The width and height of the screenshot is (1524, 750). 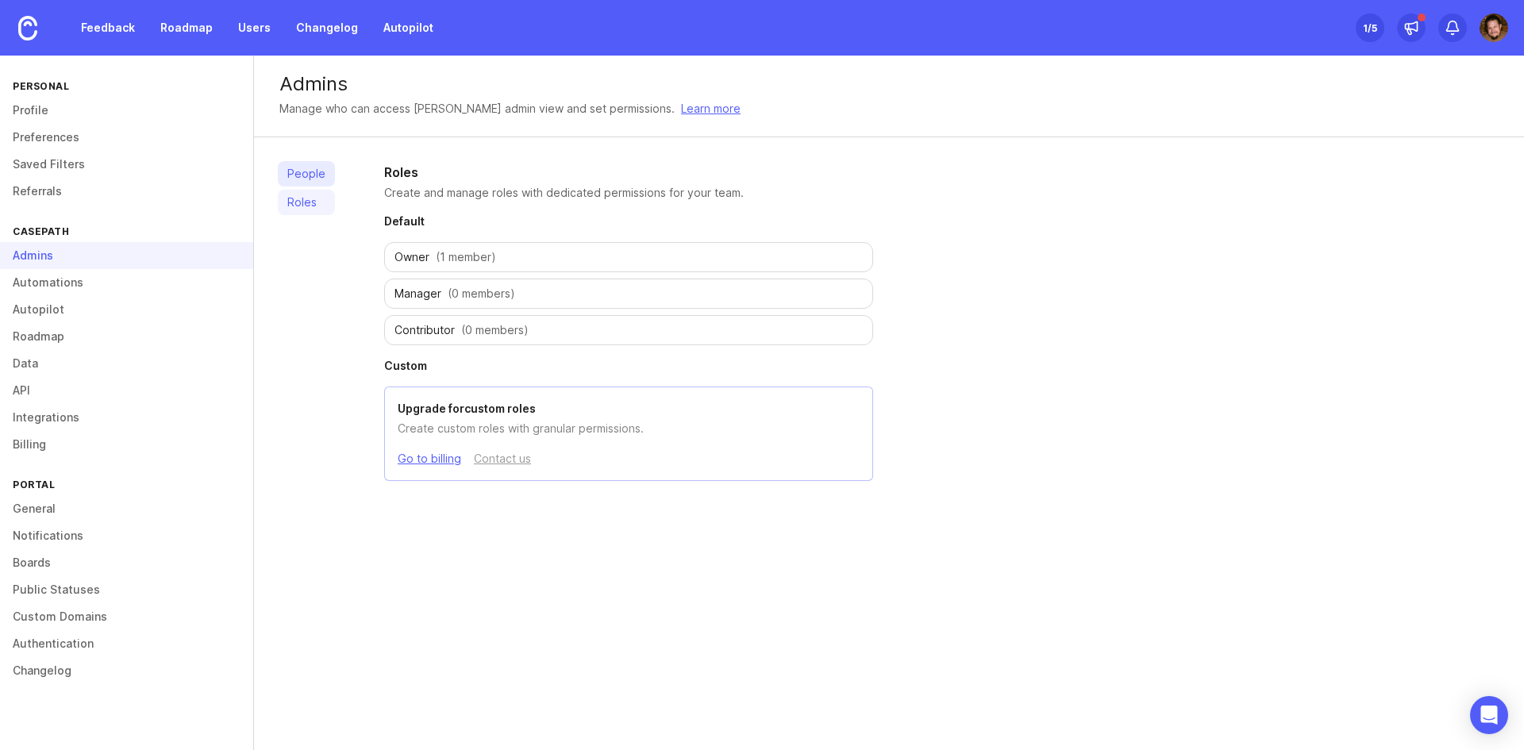 What do you see at coordinates (889, 84) in the screenshot?
I see `div: Admins` at bounding box center [889, 84].